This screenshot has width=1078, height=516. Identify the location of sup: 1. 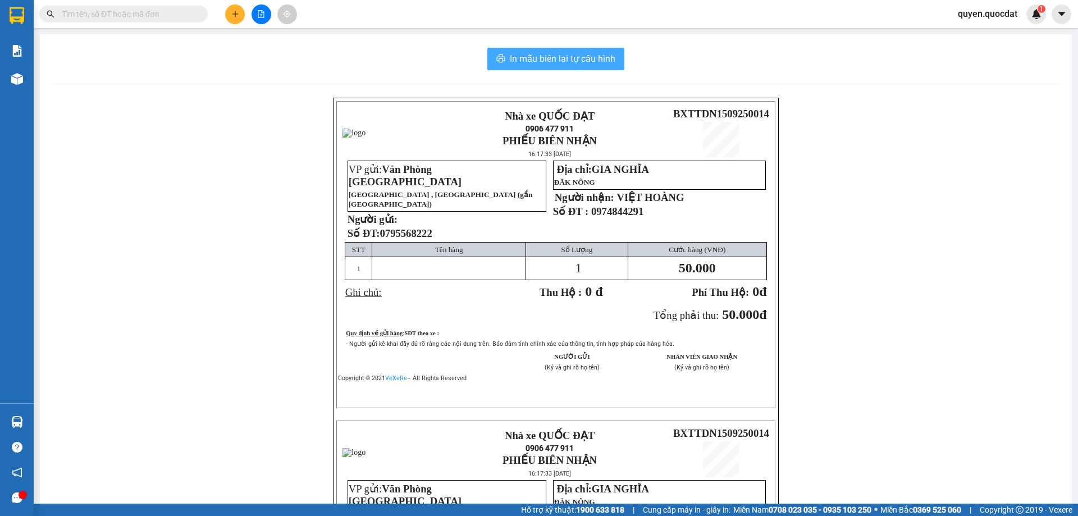
(1041, 9).